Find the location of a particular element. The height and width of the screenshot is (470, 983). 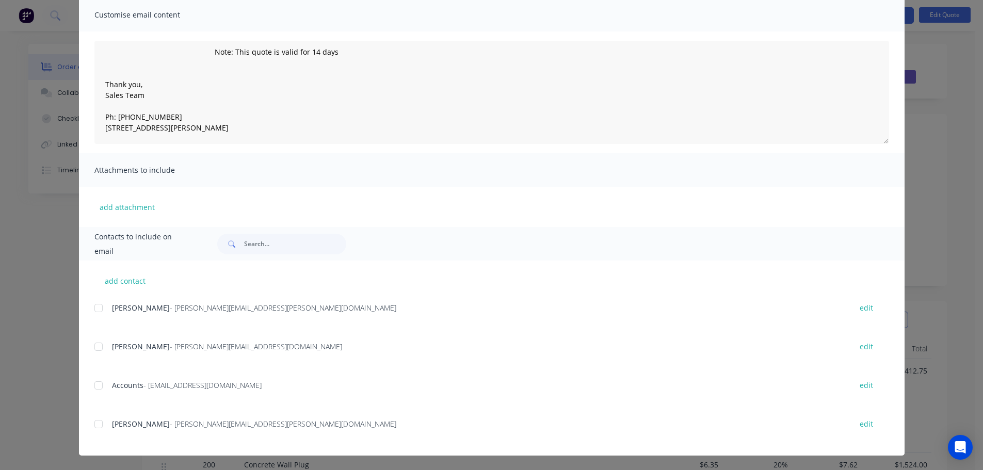

button: add contact is located at coordinates (125, 281).